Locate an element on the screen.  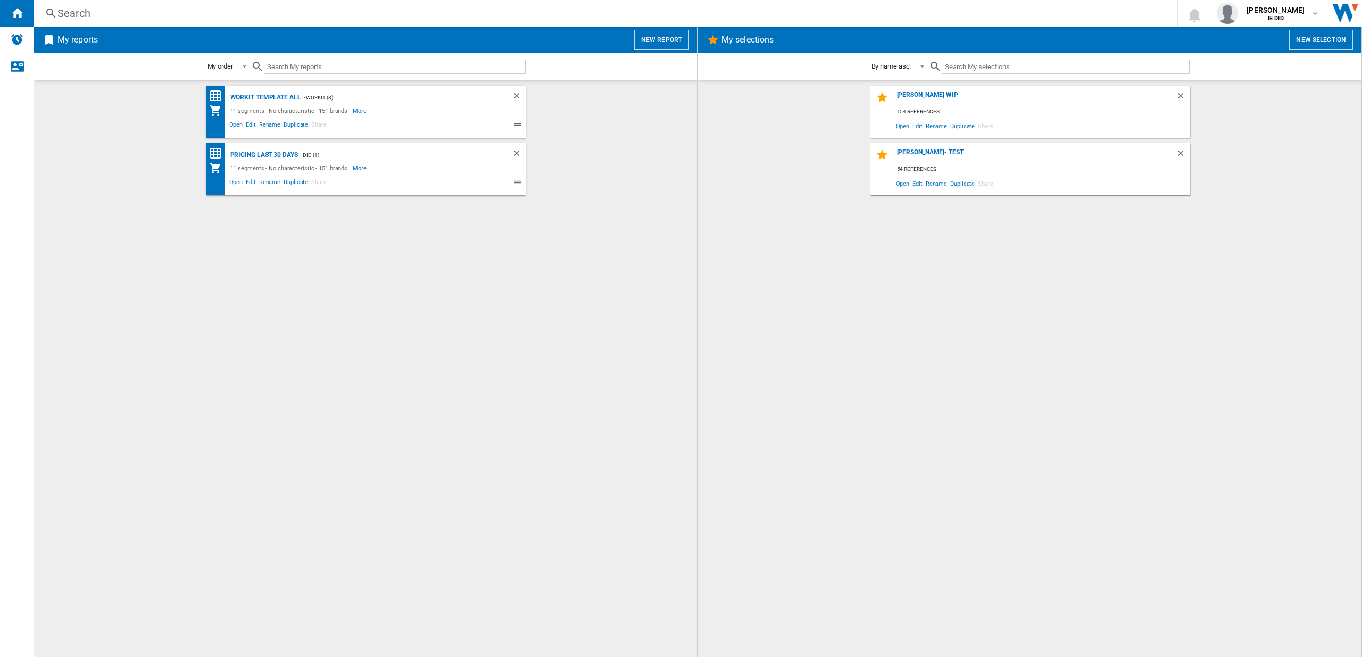
div: My order is located at coordinates (220, 66).